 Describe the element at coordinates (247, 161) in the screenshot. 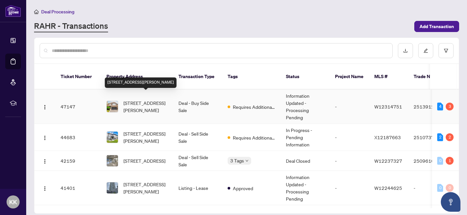

I see `span: down` at that location.